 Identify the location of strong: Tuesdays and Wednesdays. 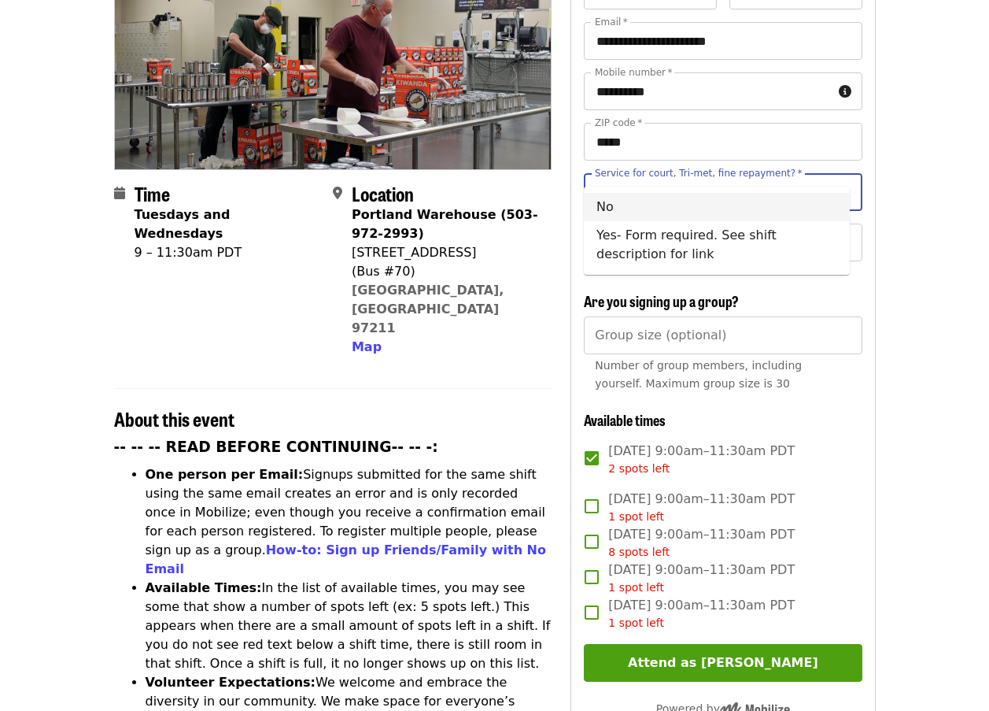
(183, 224).